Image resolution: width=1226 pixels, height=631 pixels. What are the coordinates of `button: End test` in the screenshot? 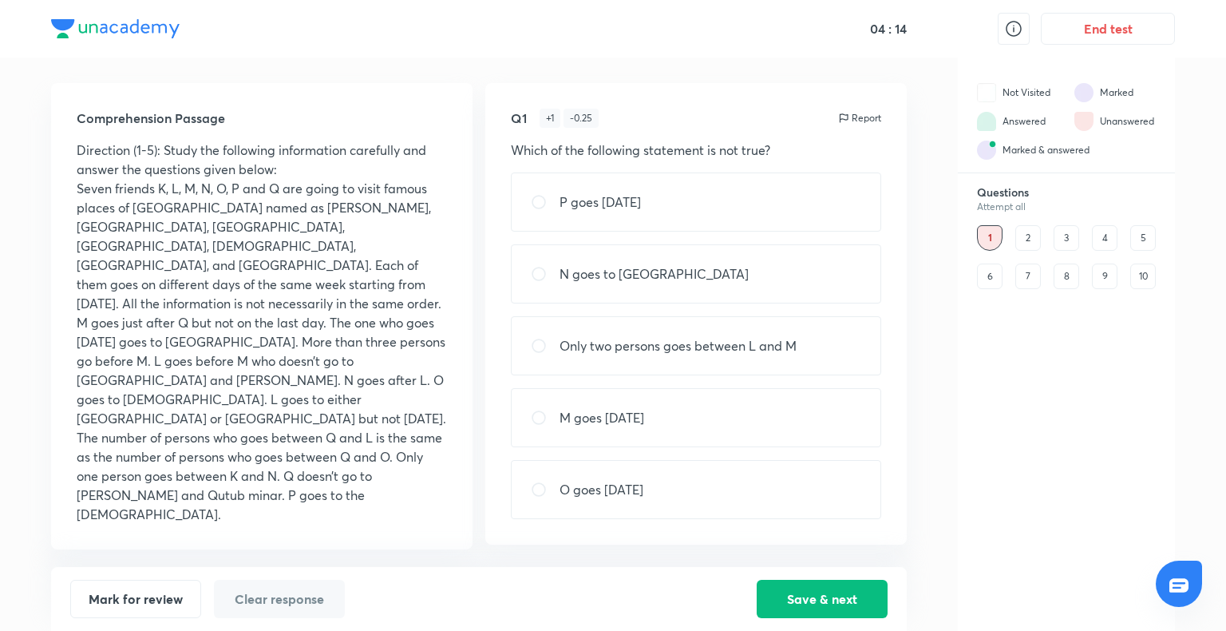 It's located at (1108, 29).